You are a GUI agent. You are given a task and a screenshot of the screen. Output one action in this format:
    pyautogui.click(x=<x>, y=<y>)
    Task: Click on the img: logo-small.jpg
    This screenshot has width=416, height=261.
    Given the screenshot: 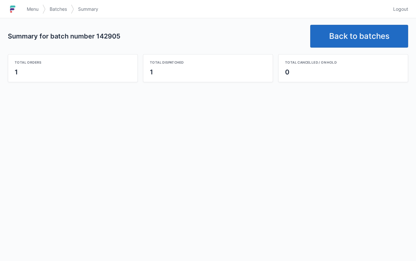 What is the action you would take?
    pyautogui.click(x=13, y=9)
    